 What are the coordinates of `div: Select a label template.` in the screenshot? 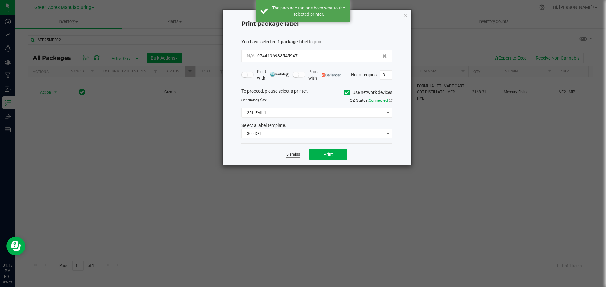 It's located at (317, 126).